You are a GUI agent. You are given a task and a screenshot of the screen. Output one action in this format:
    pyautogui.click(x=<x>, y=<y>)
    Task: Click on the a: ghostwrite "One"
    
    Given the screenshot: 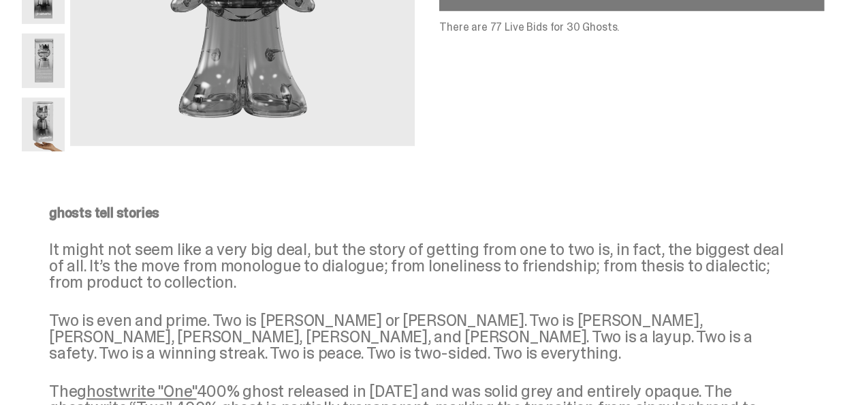 What is the action you would take?
    pyautogui.click(x=136, y=390)
    